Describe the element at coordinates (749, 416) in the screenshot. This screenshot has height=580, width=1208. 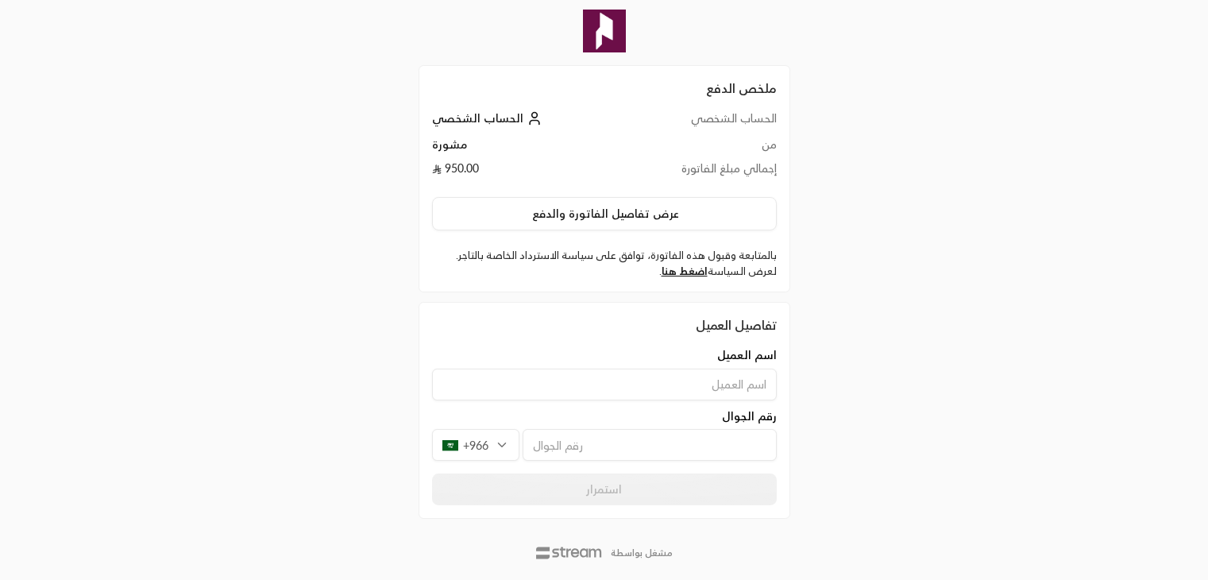
I see `span: رقم الجوال` at that location.